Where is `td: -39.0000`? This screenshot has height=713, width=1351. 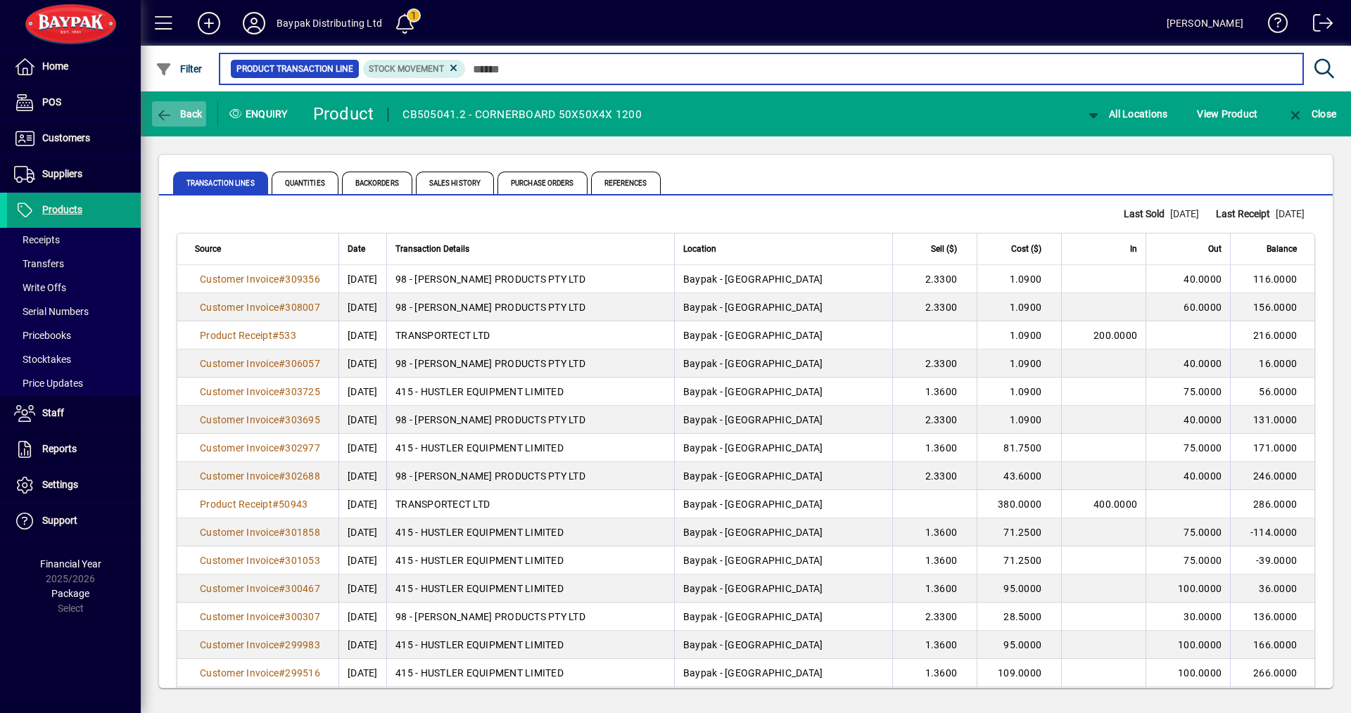
td: -39.0000 is located at coordinates (1272, 561).